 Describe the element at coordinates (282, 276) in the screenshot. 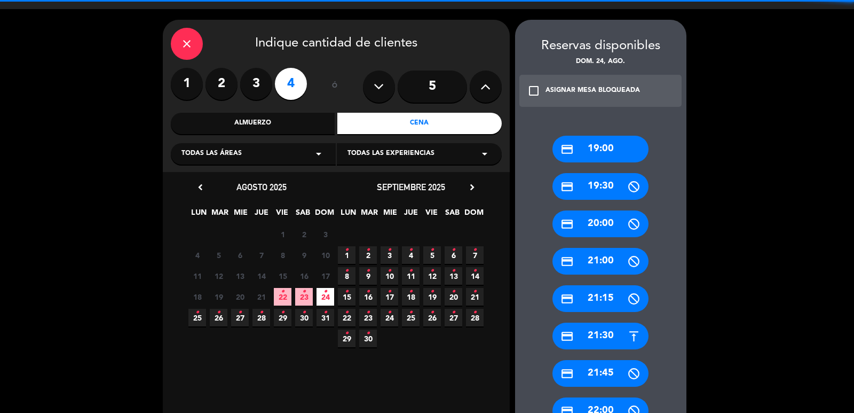

I see `span: 15` at that location.